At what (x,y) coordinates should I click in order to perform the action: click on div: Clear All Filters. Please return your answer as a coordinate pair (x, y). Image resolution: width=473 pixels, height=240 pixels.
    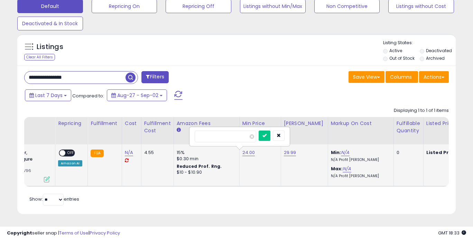
    Looking at the image, I should click on (39, 57).